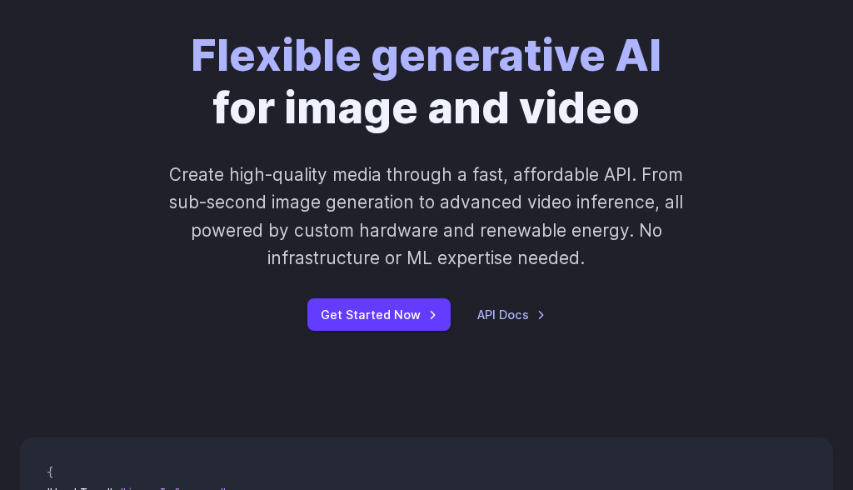 Image resolution: width=853 pixels, height=490 pixels. I want to click on a: Get Started Now, so click(379, 314).